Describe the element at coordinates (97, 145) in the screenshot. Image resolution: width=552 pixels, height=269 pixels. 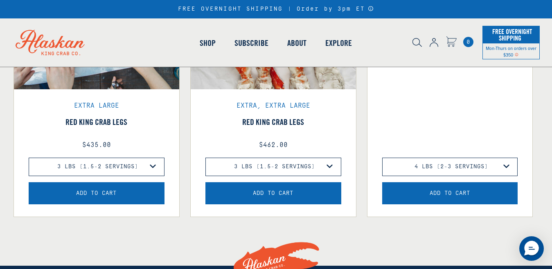
I see `span: $435.00` at that location.